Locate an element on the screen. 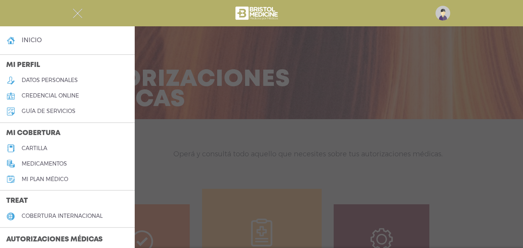 The width and height of the screenshot is (523, 248). h5: cobertura internacional is located at coordinates (62, 216).